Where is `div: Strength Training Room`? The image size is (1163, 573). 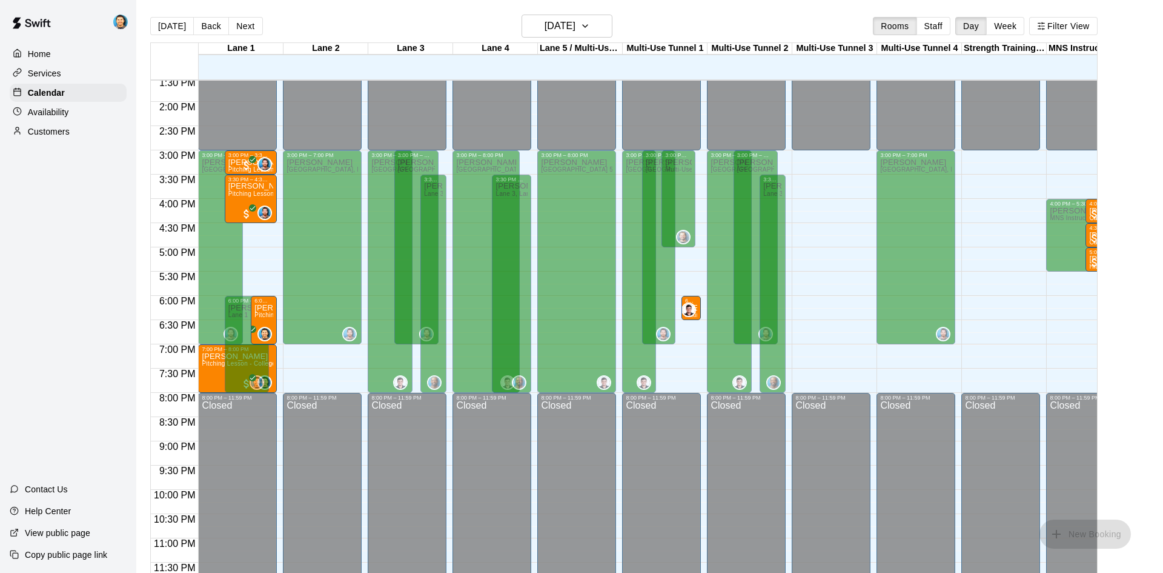 div: Strength Training Room is located at coordinates (1005, 48).